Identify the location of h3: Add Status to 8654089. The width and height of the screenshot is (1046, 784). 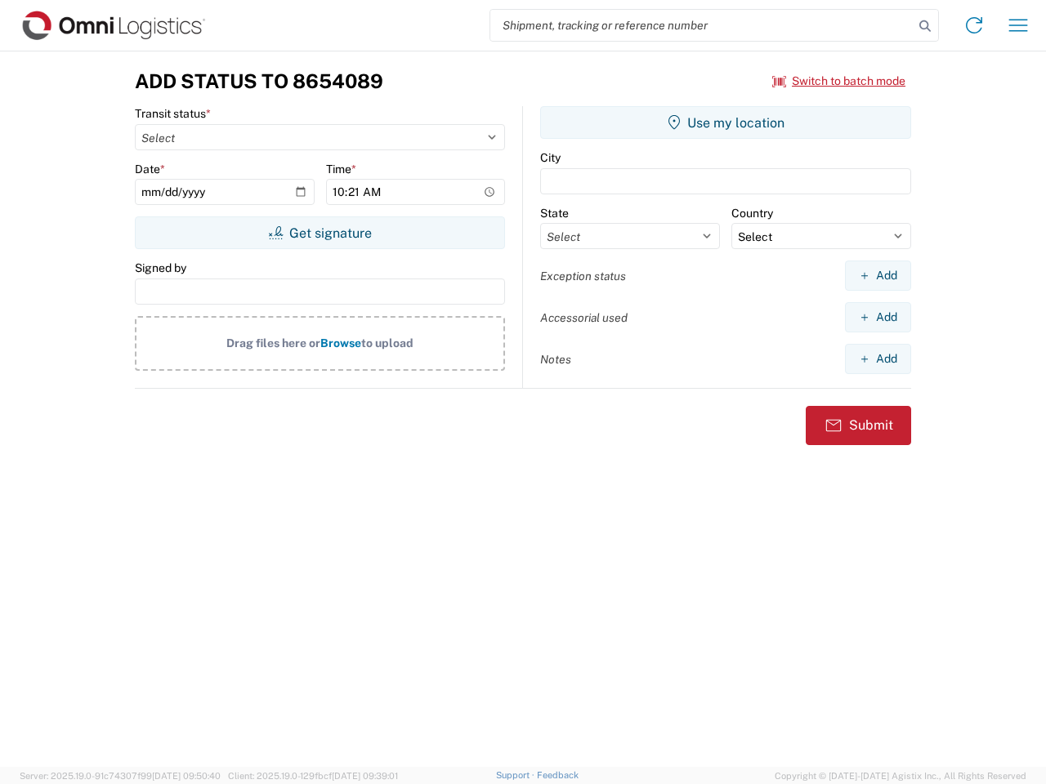
(259, 81).